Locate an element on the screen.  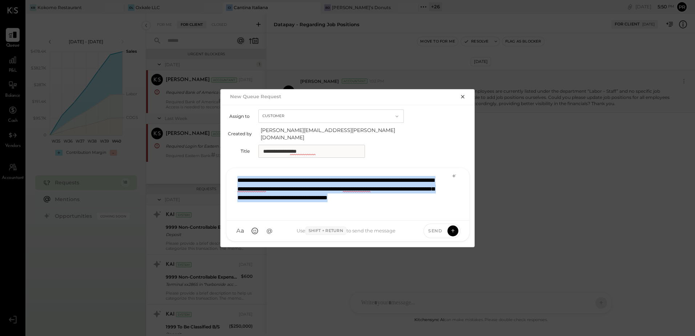
label: Title is located at coordinates (239, 151).